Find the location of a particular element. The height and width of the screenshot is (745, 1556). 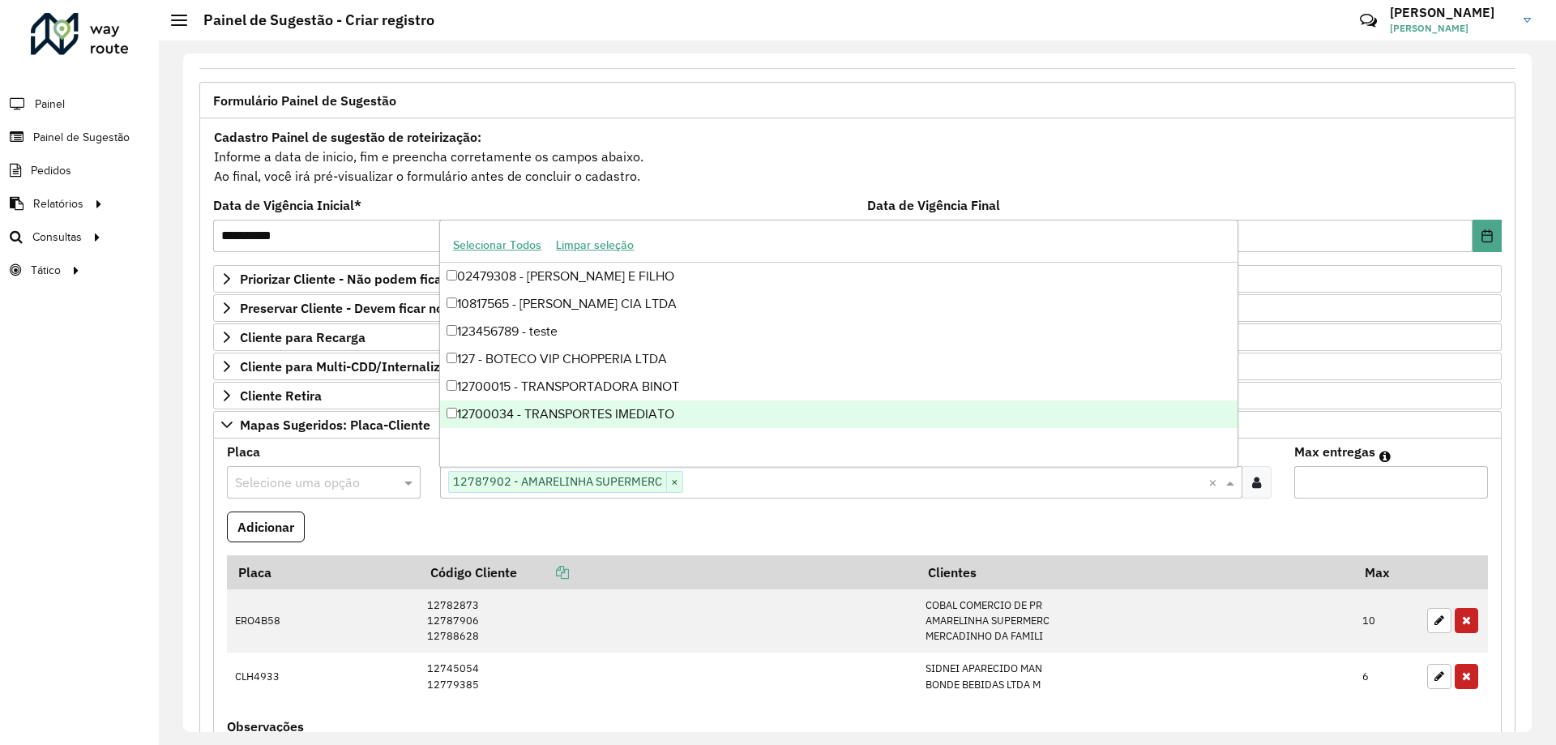

div: Informe a data de inicio, fim e preencha corretamente os campos abaixo. Ao final, você irá pré-vi... is located at coordinates (858, 156).